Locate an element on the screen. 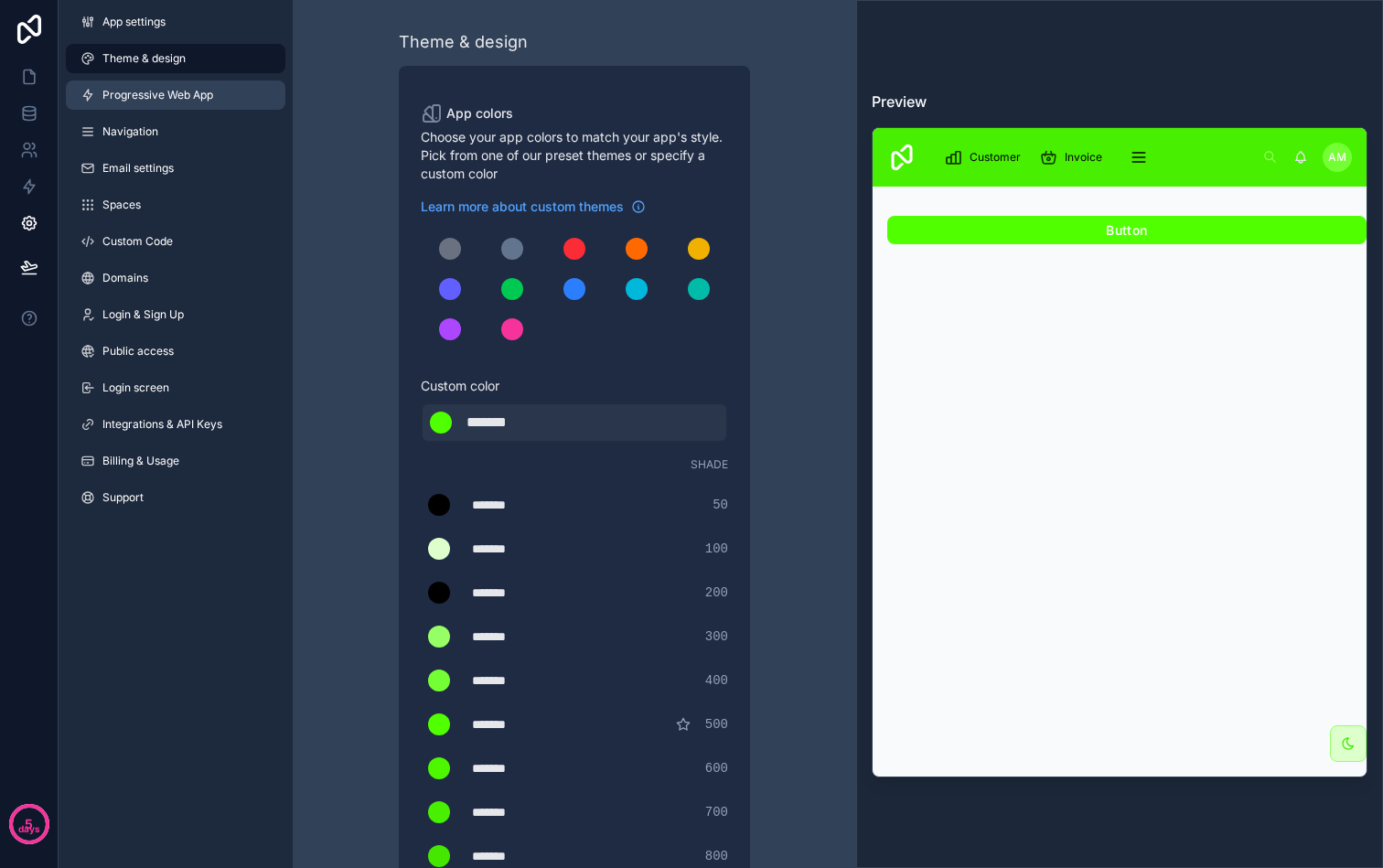 The height and width of the screenshot is (868, 1383). span: 600 is located at coordinates (716, 769).